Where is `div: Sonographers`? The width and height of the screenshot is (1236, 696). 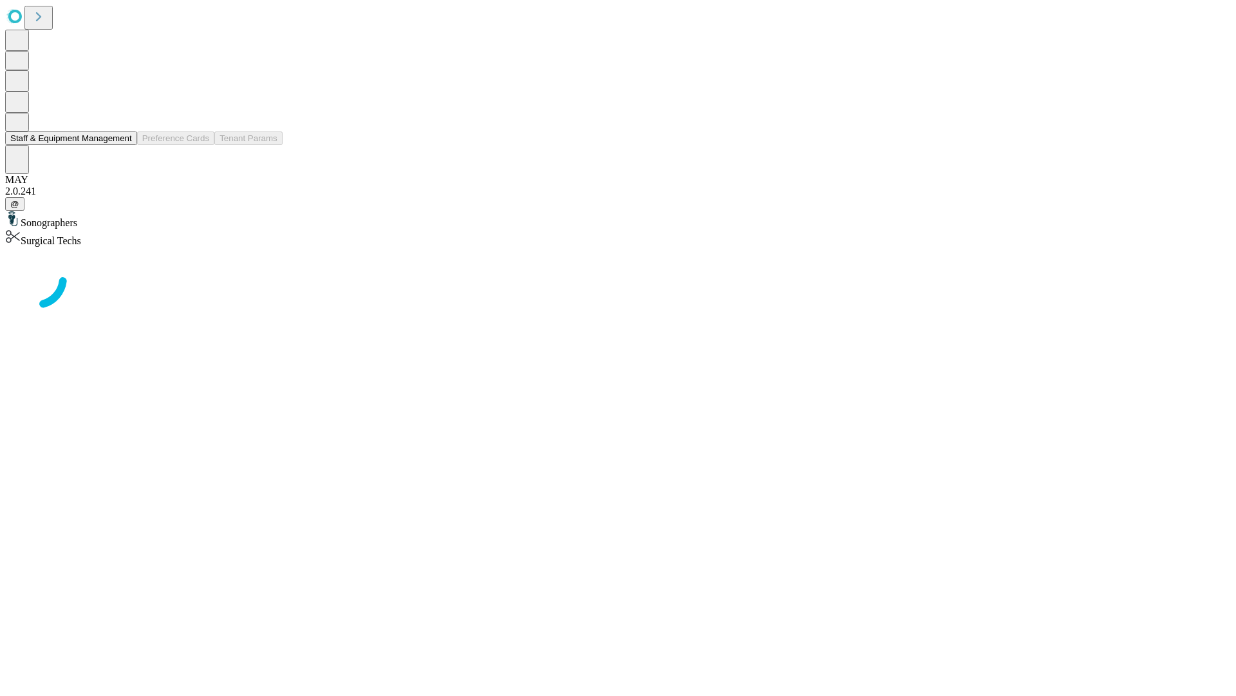
div: Sonographers is located at coordinates (618, 220).